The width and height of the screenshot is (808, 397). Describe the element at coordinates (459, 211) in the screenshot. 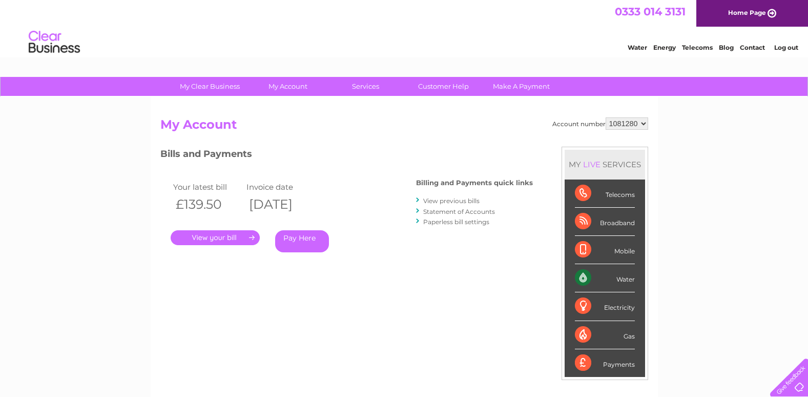

I see `a: Statement of Accounts` at that location.